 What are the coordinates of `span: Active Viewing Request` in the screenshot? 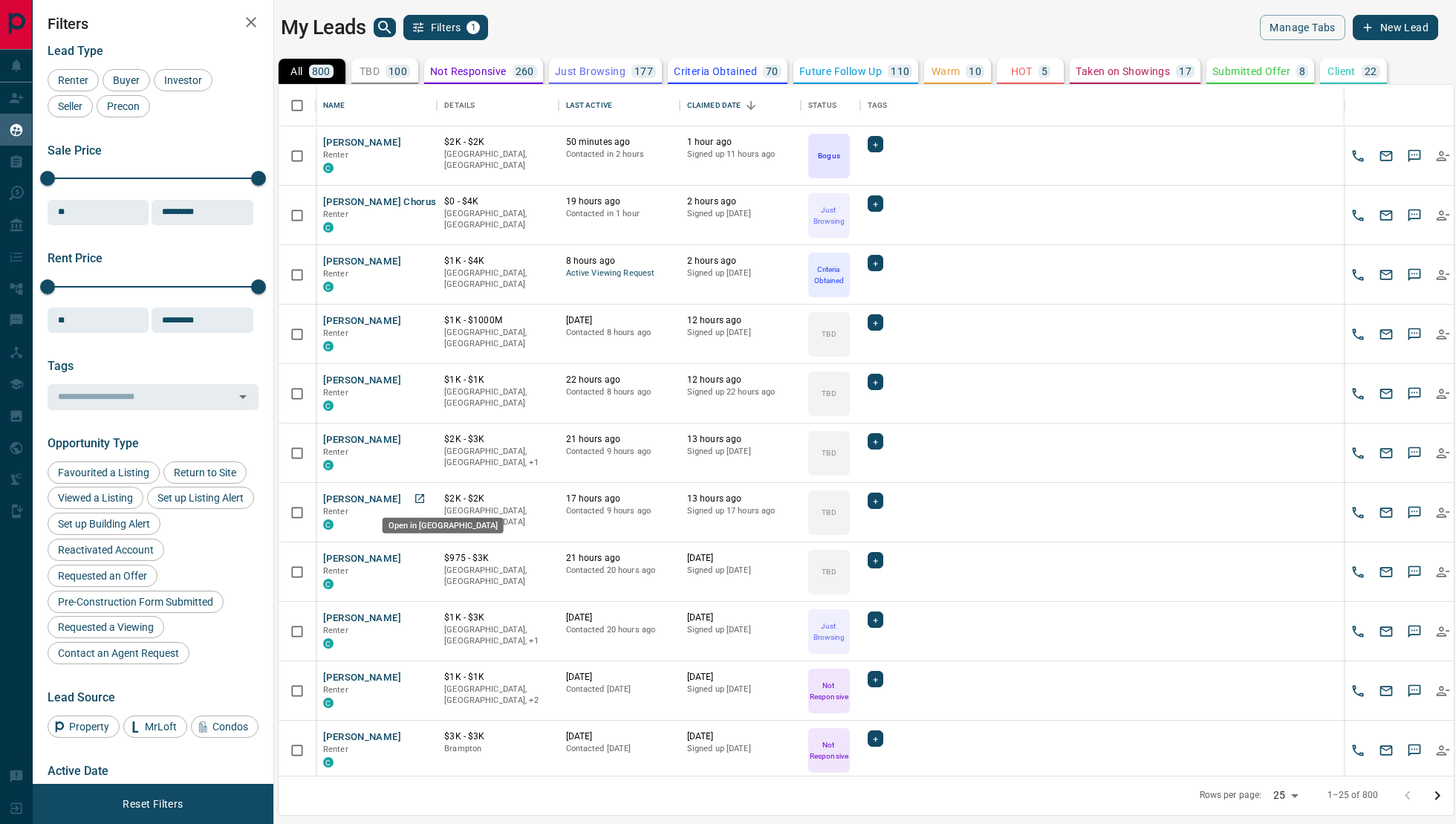 It's located at (618, 273).